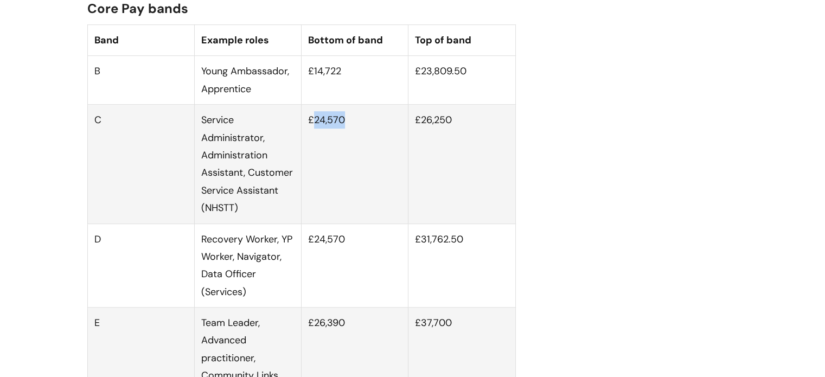  What do you see at coordinates (247, 164) in the screenshot?
I see `td: Service Administrator, Administration Assistant, Customer Service Assistant (NHSTT)` at bounding box center [247, 164].